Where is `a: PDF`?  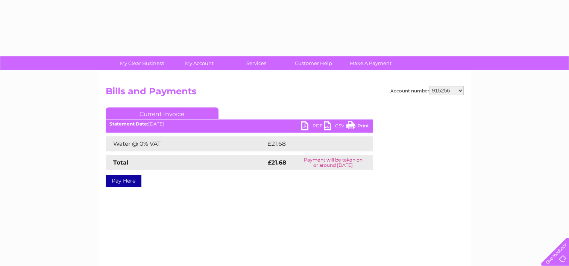 a: PDF is located at coordinates (313, 127).